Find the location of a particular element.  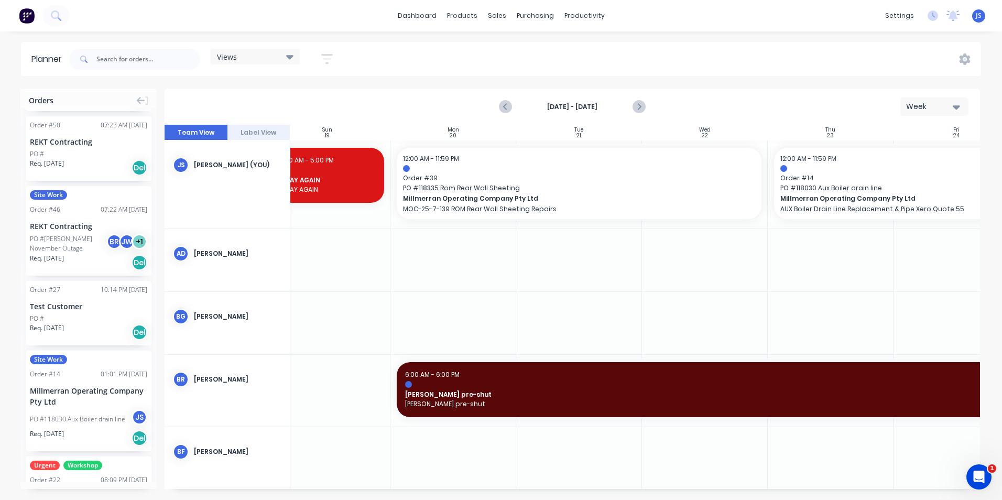

div: Fri is located at coordinates (956, 130).